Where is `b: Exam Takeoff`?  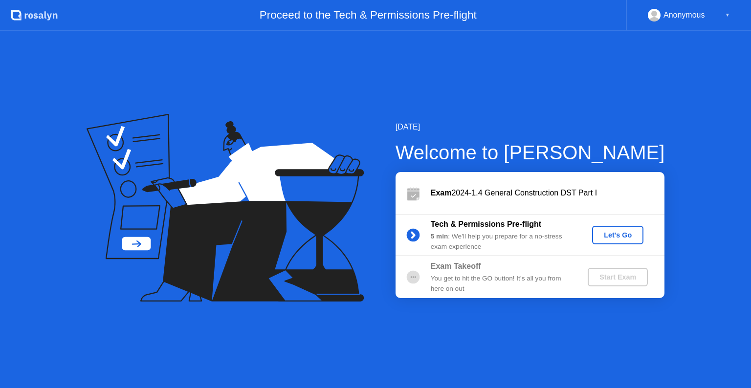 b: Exam Takeoff is located at coordinates (456, 266).